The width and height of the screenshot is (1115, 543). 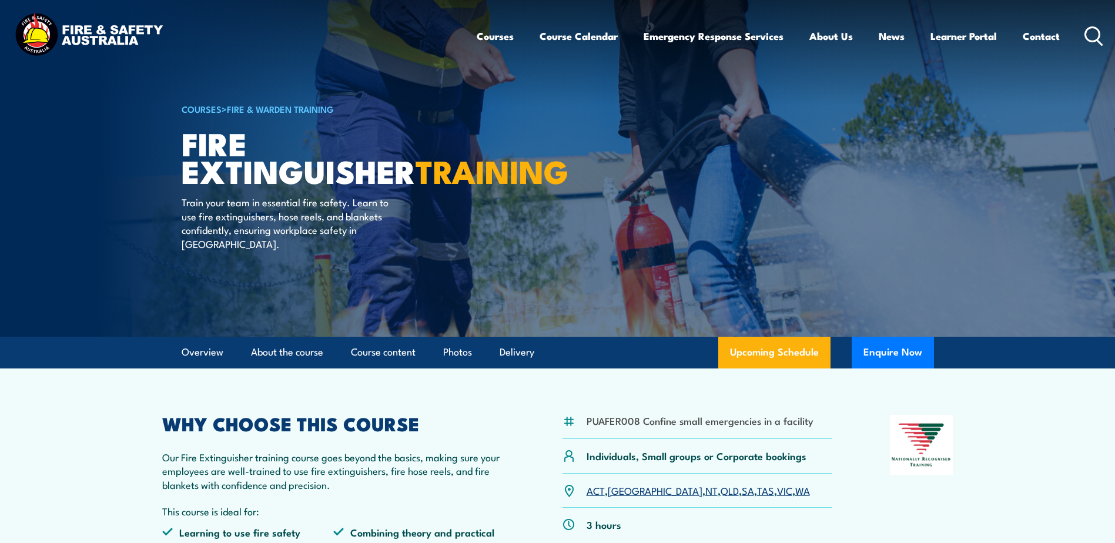 I want to click on p: Train your team in essential fire safety. Learn to use fire extinguishers, hose reels, and blanke..., so click(x=289, y=223).